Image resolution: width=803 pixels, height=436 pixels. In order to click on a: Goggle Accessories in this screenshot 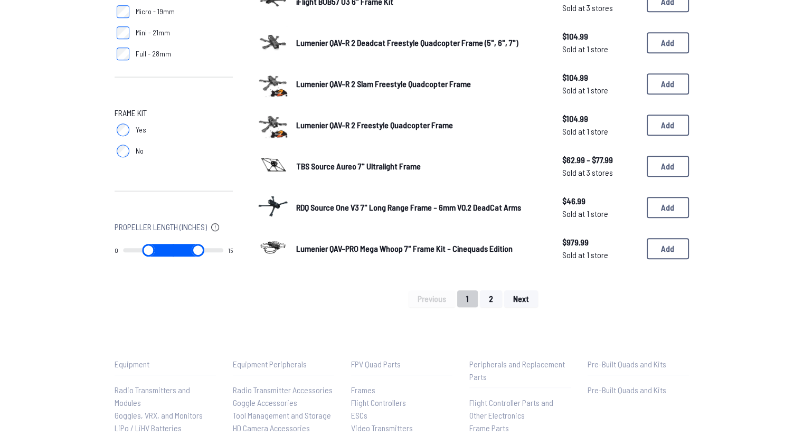, I will do `click(283, 403)`.